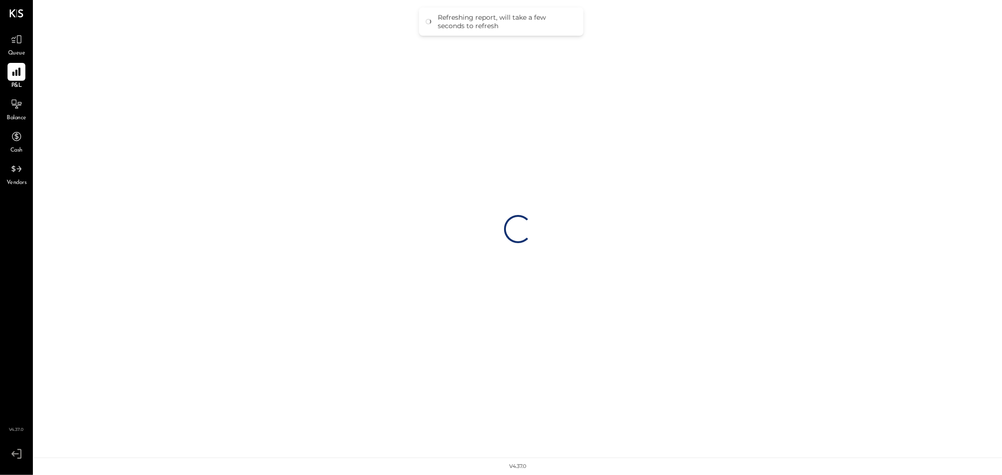 This screenshot has height=475, width=1002. What do you see at coordinates (16, 151) in the screenshot?
I see `span: Cash` at bounding box center [16, 151].